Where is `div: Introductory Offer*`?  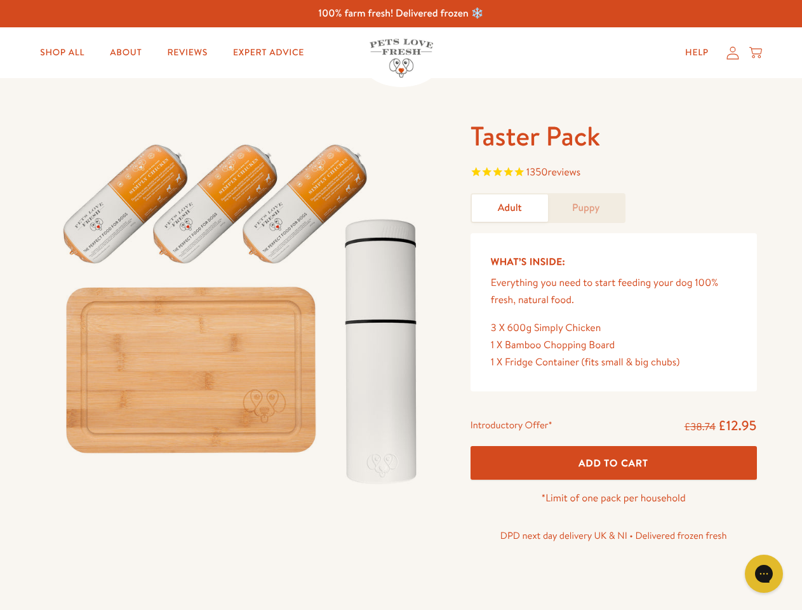 div: Introductory Offer* is located at coordinates (511, 426).